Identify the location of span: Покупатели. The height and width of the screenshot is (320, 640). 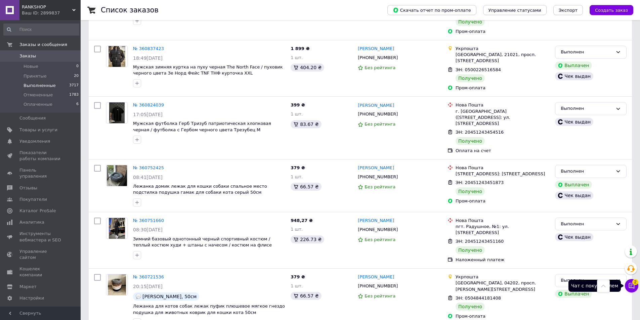
(33, 200).